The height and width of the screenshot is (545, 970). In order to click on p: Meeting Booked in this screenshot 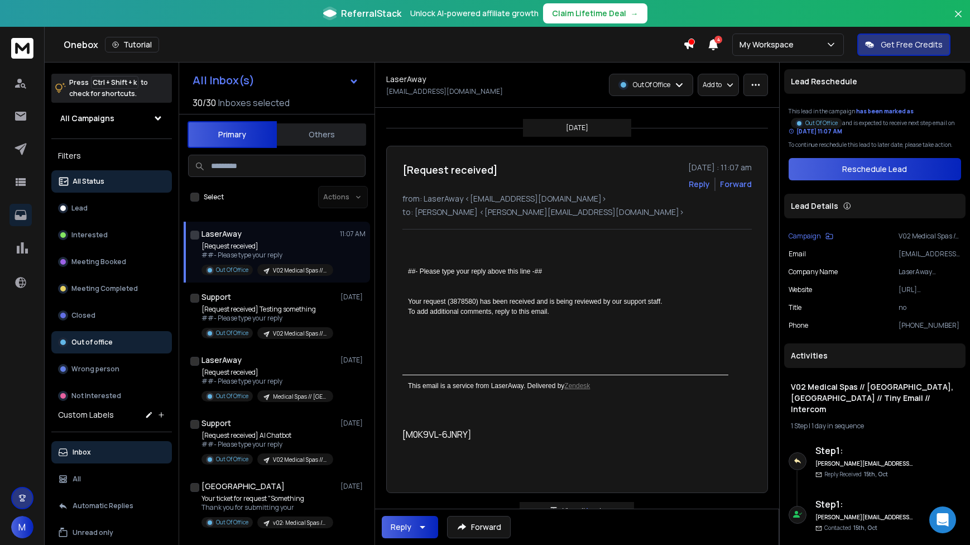, I will do `click(99, 262)`.